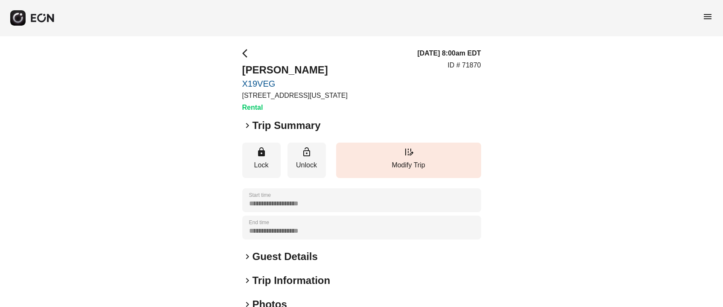 The image size is (723, 307). I want to click on h2: Trip Summary, so click(287, 125).